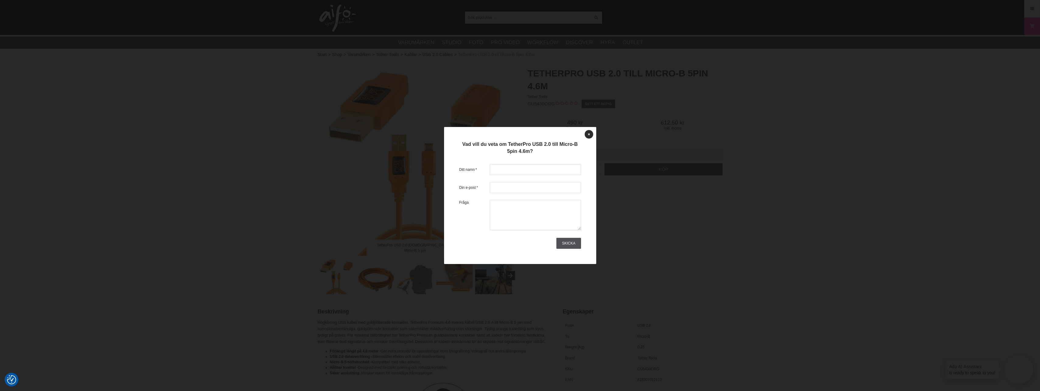  What do you see at coordinates (474, 215) in the screenshot?
I see `label: Fråga` at bounding box center [474, 215].